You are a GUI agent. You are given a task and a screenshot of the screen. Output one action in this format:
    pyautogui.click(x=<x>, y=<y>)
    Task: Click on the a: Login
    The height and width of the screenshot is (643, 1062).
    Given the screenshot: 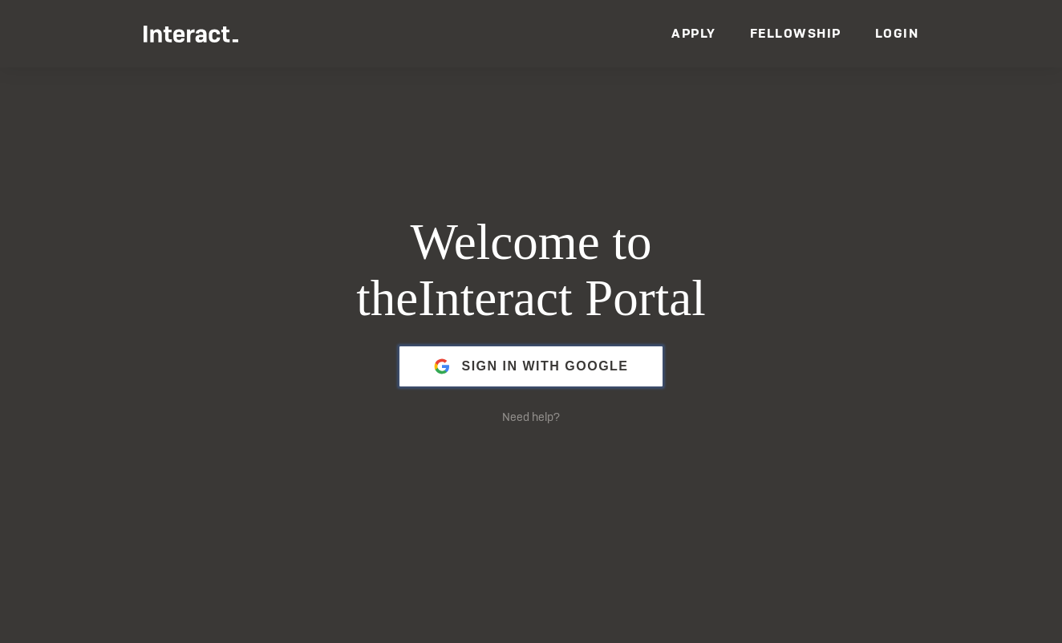 What is the action you would take?
    pyautogui.click(x=897, y=33)
    